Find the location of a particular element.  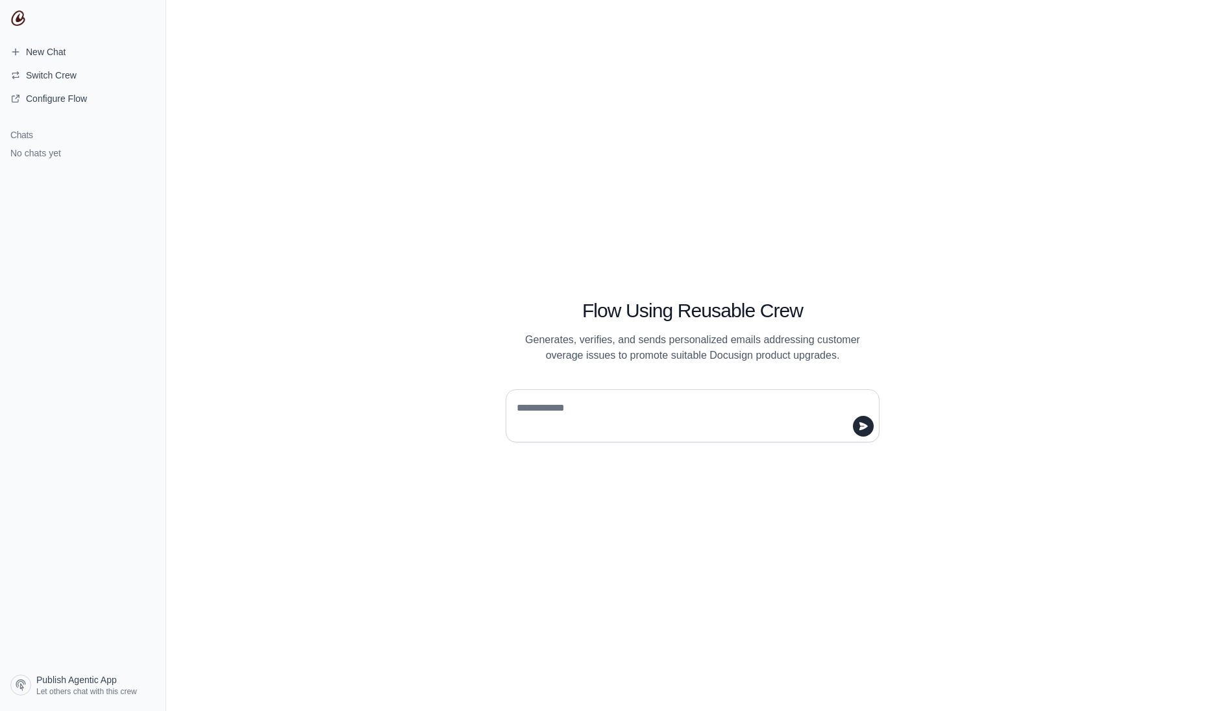

span: New Chat is located at coordinates (45, 52).